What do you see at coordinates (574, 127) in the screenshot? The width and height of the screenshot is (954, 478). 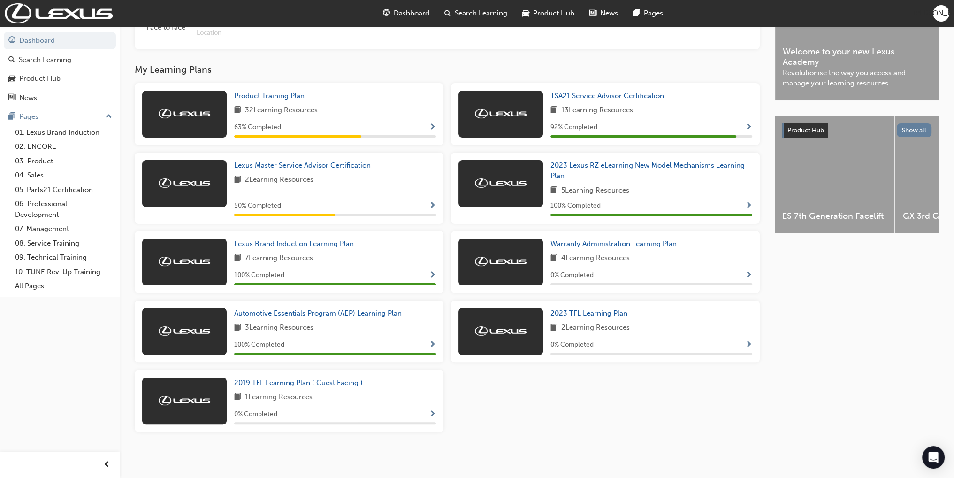 I see `span: 92 % Completed` at bounding box center [574, 127].